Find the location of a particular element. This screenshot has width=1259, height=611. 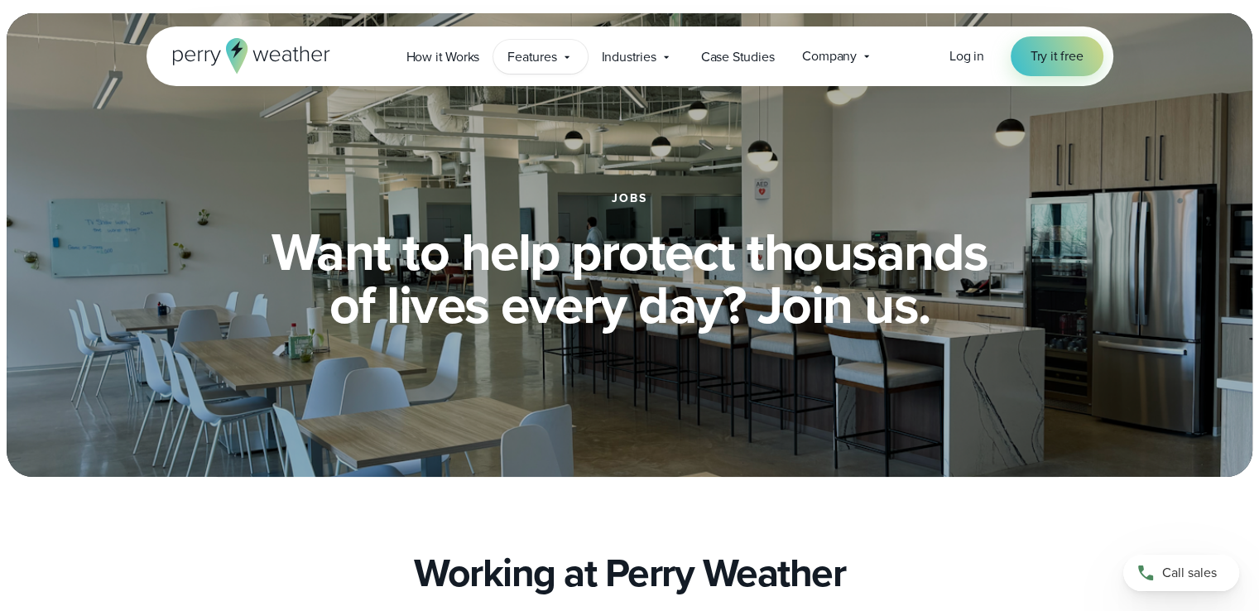

span: Log in is located at coordinates (967, 55).